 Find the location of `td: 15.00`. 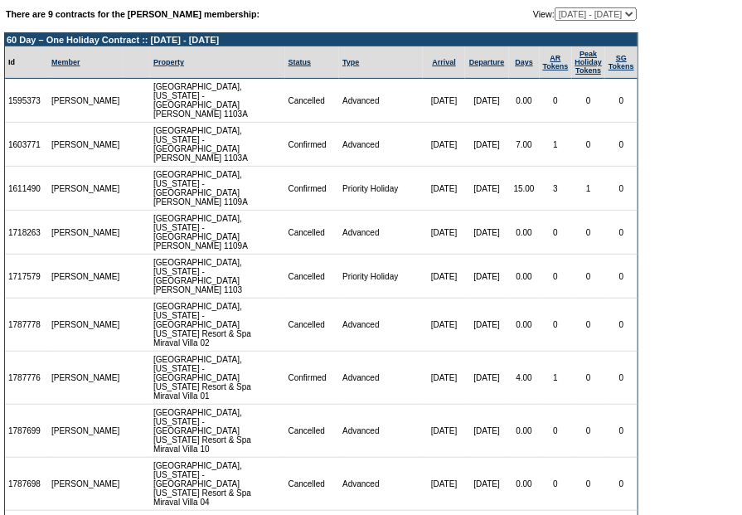

td: 15.00 is located at coordinates (524, 188).